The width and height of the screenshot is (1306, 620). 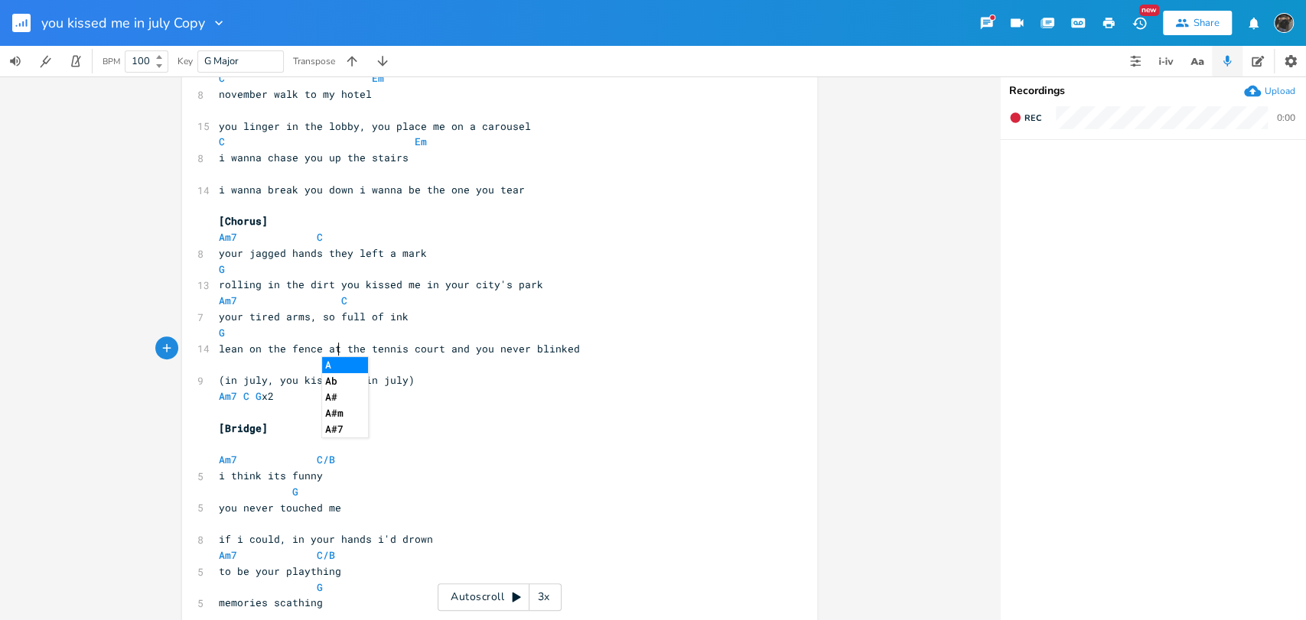 I want to click on div: Key, so click(x=185, y=61).